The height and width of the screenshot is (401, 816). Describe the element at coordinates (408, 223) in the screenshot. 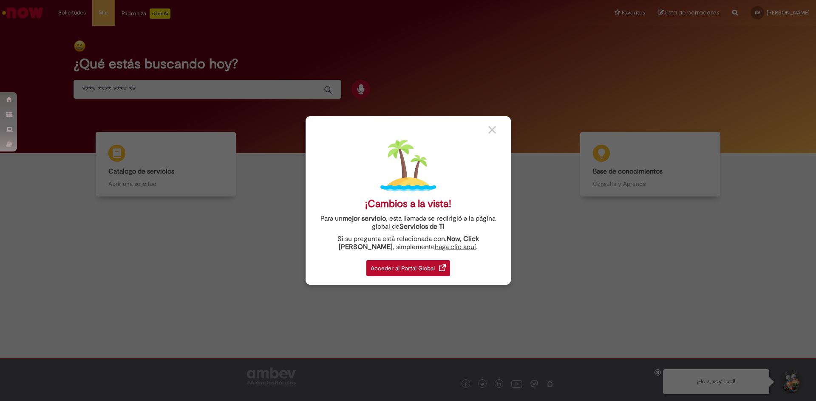

I see `div: Para un , esta llamada se redirigió a la página global de` at that location.